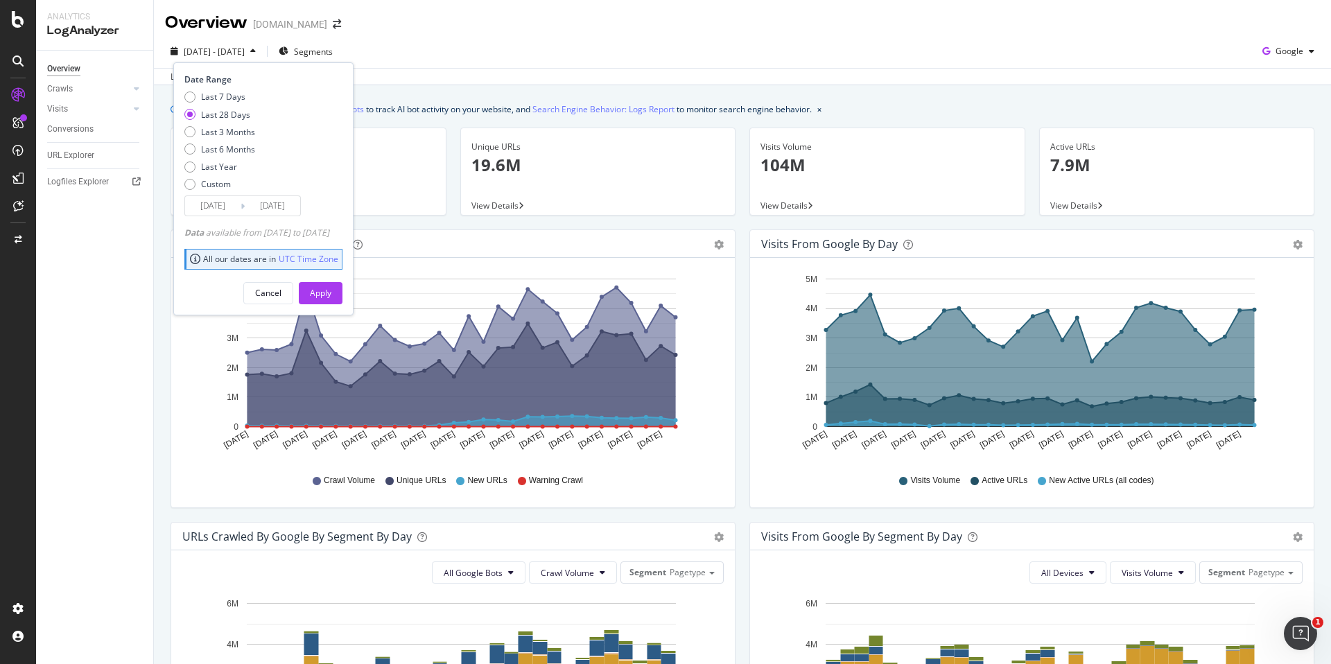  What do you see at coordinates (1004, 480) in the screenshot?
I see `span: Active URLs` at bounding box center [1004, 480].